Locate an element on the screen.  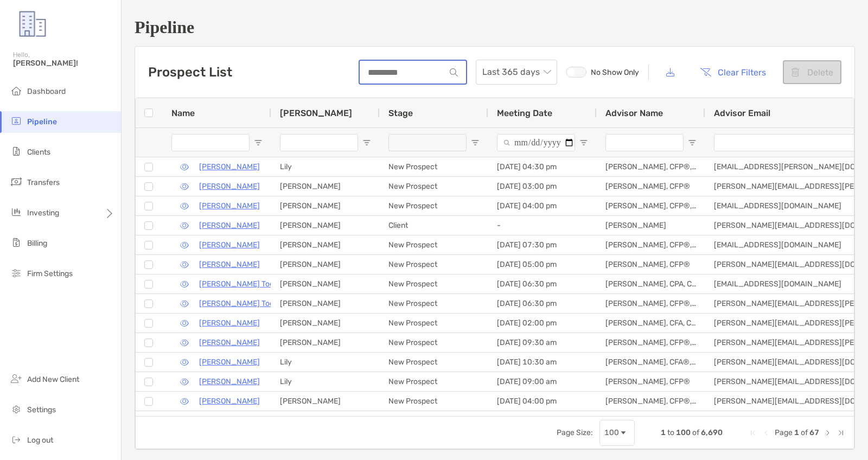
span: Pipeline is located at coordinates (42, 122).